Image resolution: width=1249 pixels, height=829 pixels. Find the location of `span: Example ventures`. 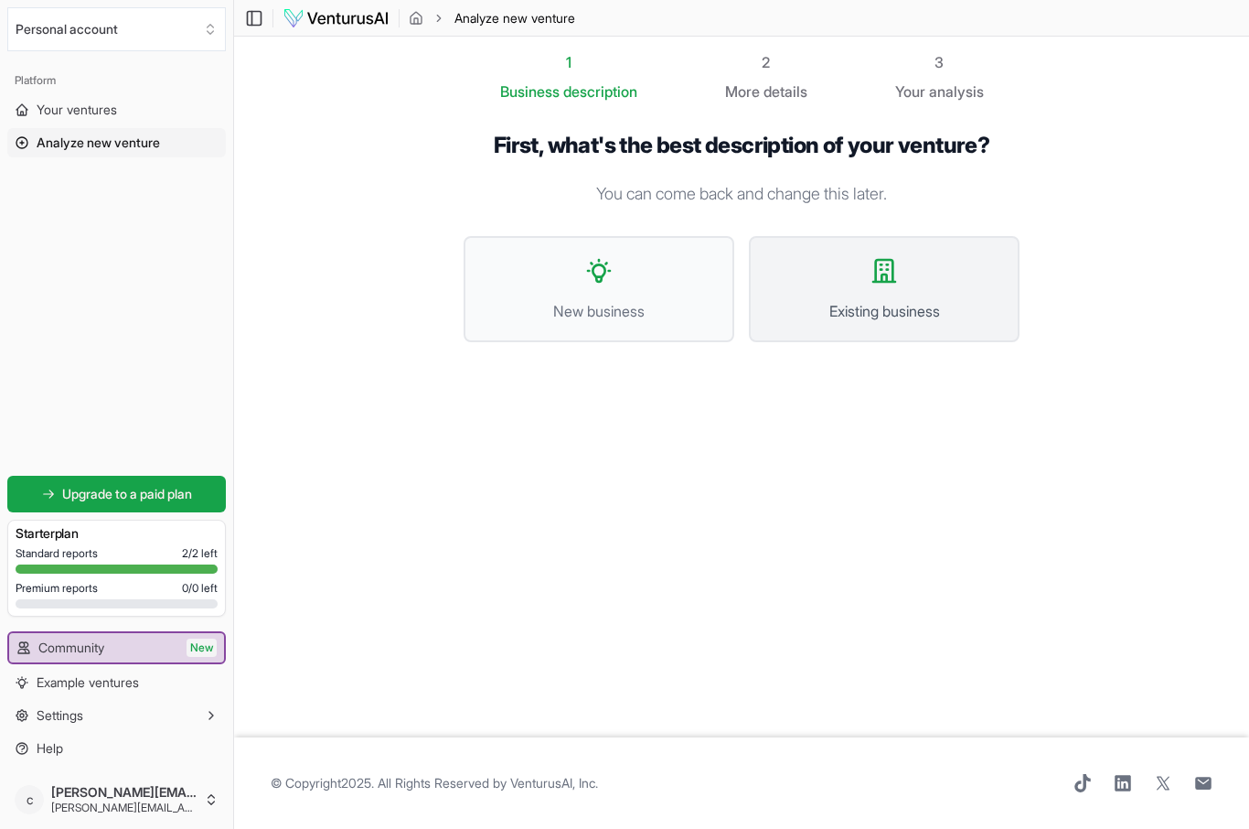

span: Example ventures is located at coordinates (88, 682).